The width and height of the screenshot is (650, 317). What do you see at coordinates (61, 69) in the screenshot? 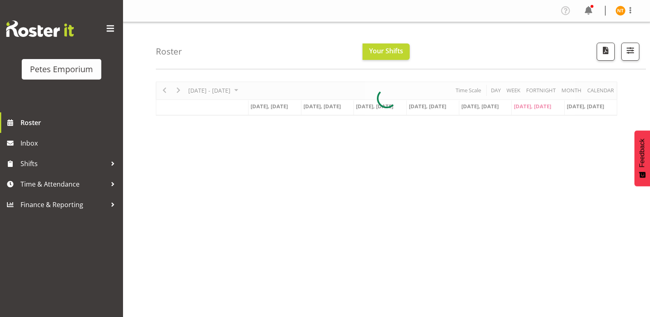
I see `div: Petes Emporium` at bounding box center [61, 69].